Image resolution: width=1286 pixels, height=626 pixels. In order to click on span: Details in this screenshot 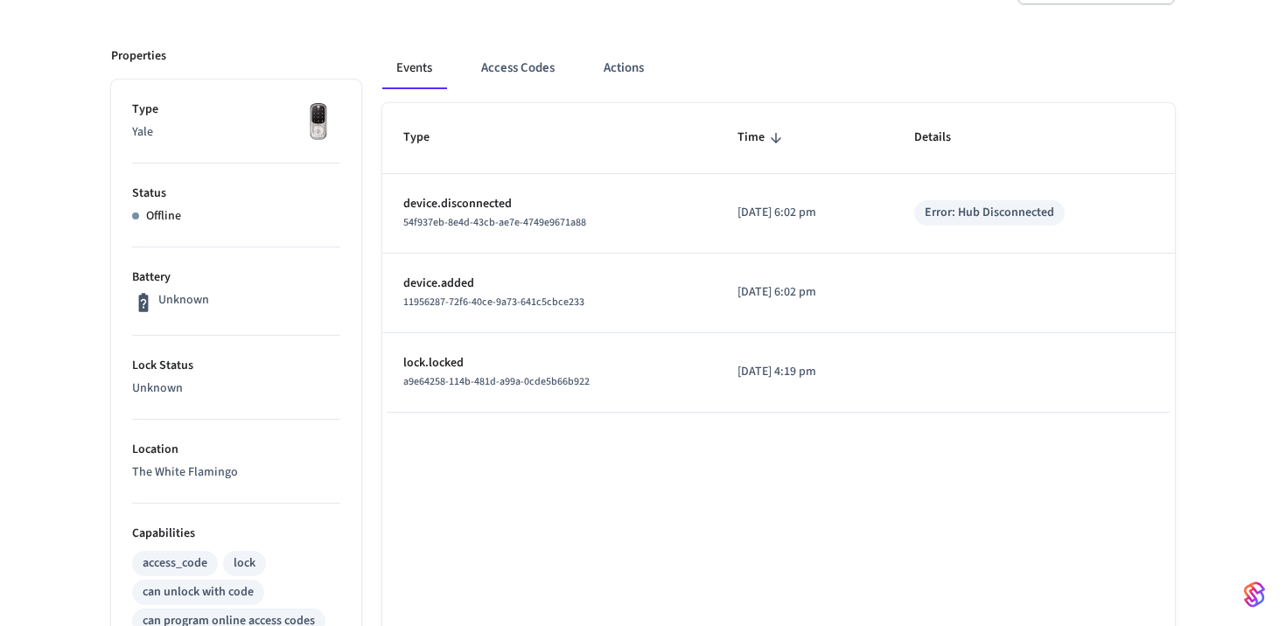, I will do `click(944, 137)`.